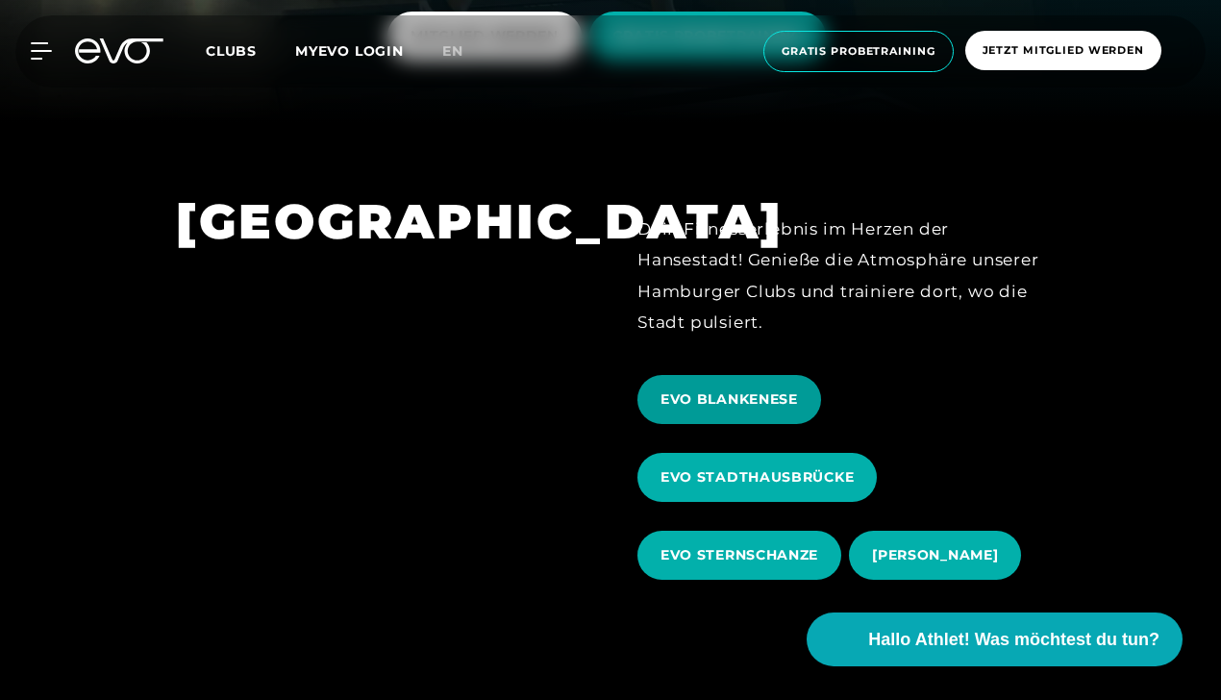 The image size is (1221, 700). Describe the element at coordinates (760, 477) in the screenshot. I see `a: EVO STADTHAUSBRÜCKE` at that location.